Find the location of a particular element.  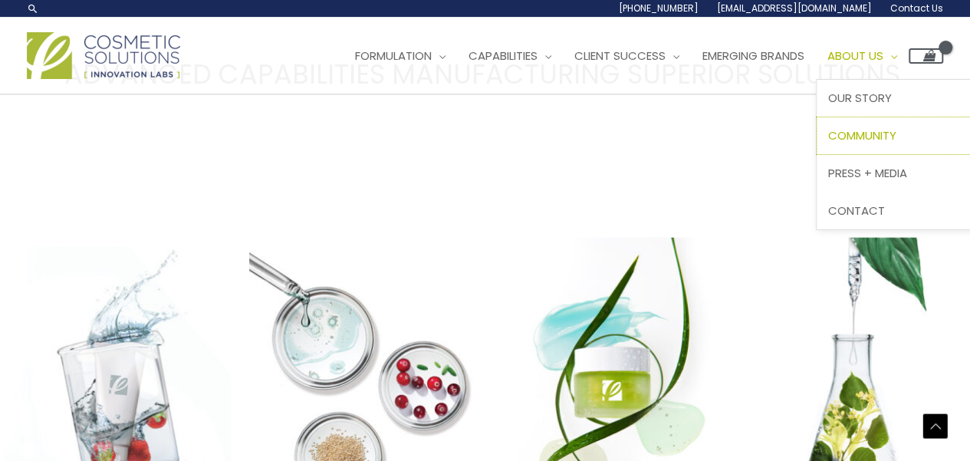

img: Cosmetic Solutions Logo is located at coordinates (103, 55).